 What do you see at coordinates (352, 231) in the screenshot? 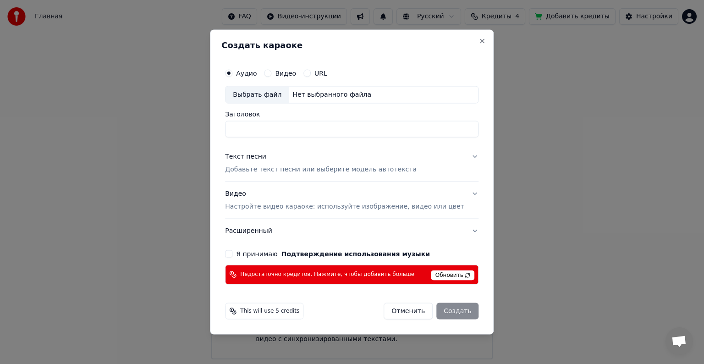
I see `button: Расширенный` at bounding box center [352, 231].